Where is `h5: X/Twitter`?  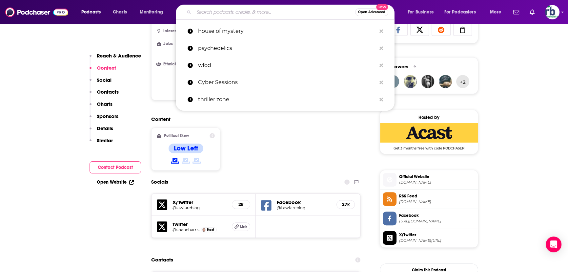 h5: X/Twitter is located at coordinates (199, 202).